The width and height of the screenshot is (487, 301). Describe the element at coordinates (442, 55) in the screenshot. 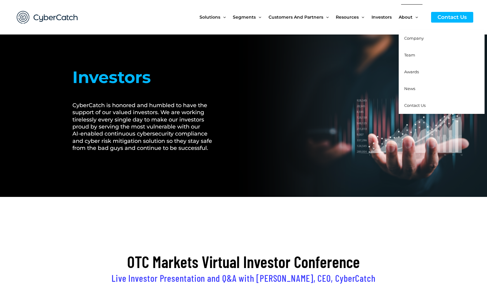

I see `a: Team` at that location.